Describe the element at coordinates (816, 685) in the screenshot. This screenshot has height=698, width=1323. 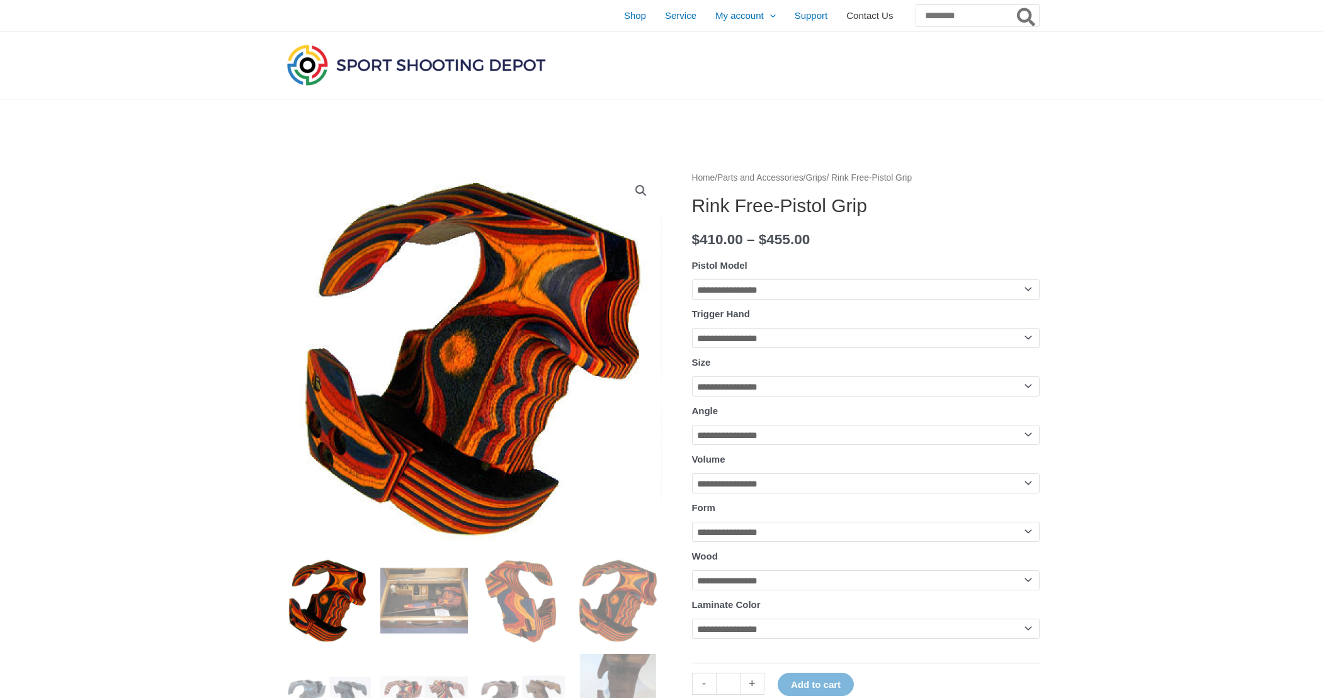
I see `button: Add to cart` at that location.